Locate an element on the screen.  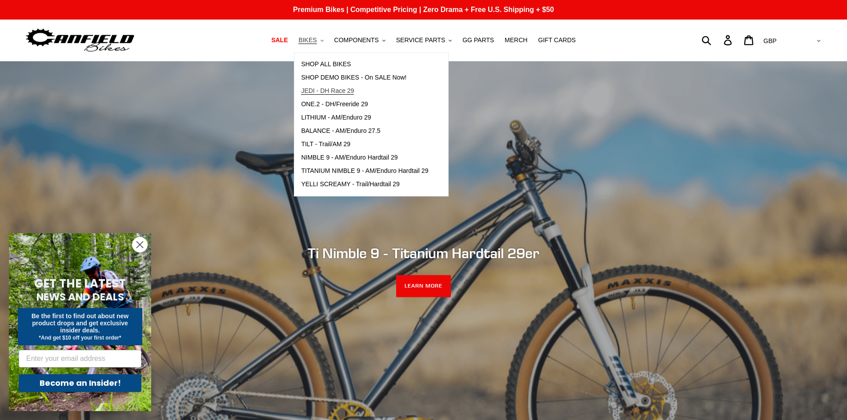
a: ONE.2 - DH/Freeride 29 is located at coordinates (365, 104).